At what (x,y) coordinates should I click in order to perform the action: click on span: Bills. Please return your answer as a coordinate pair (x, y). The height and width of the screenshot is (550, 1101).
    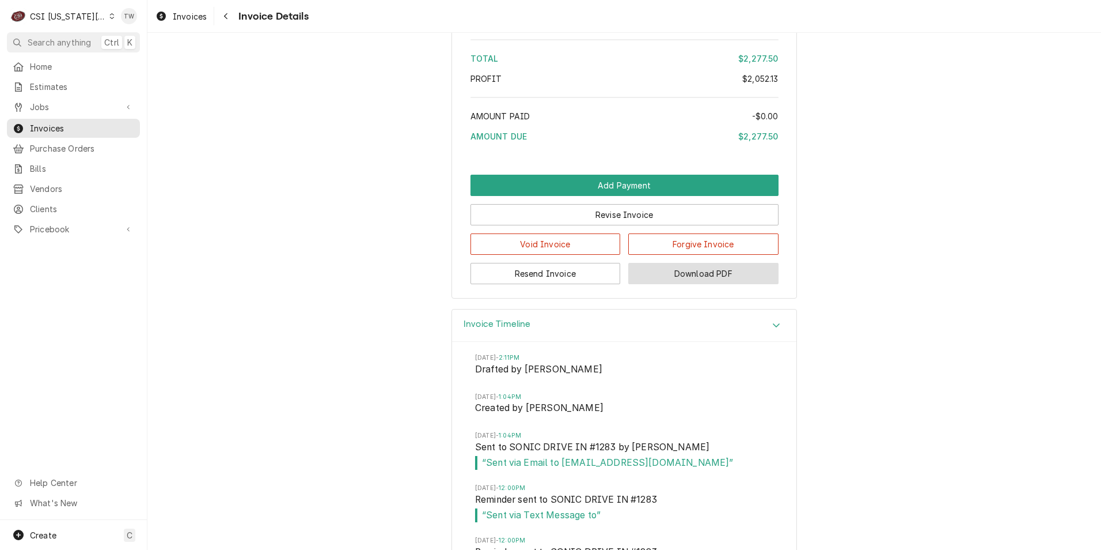
    Looking at the image, I should click on (82, 168).